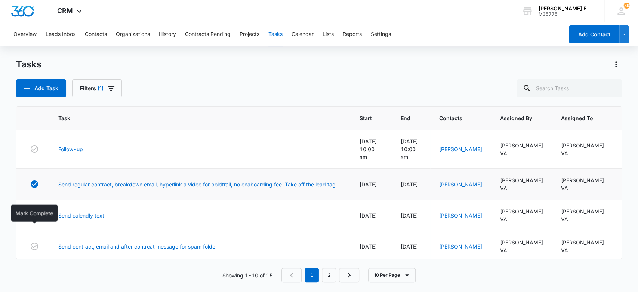 Image resolution: width=638 pixels, height=292 pixels. Describe the element at coordinates (194, 118) in the screenshot. I see `span: Task` at that location.